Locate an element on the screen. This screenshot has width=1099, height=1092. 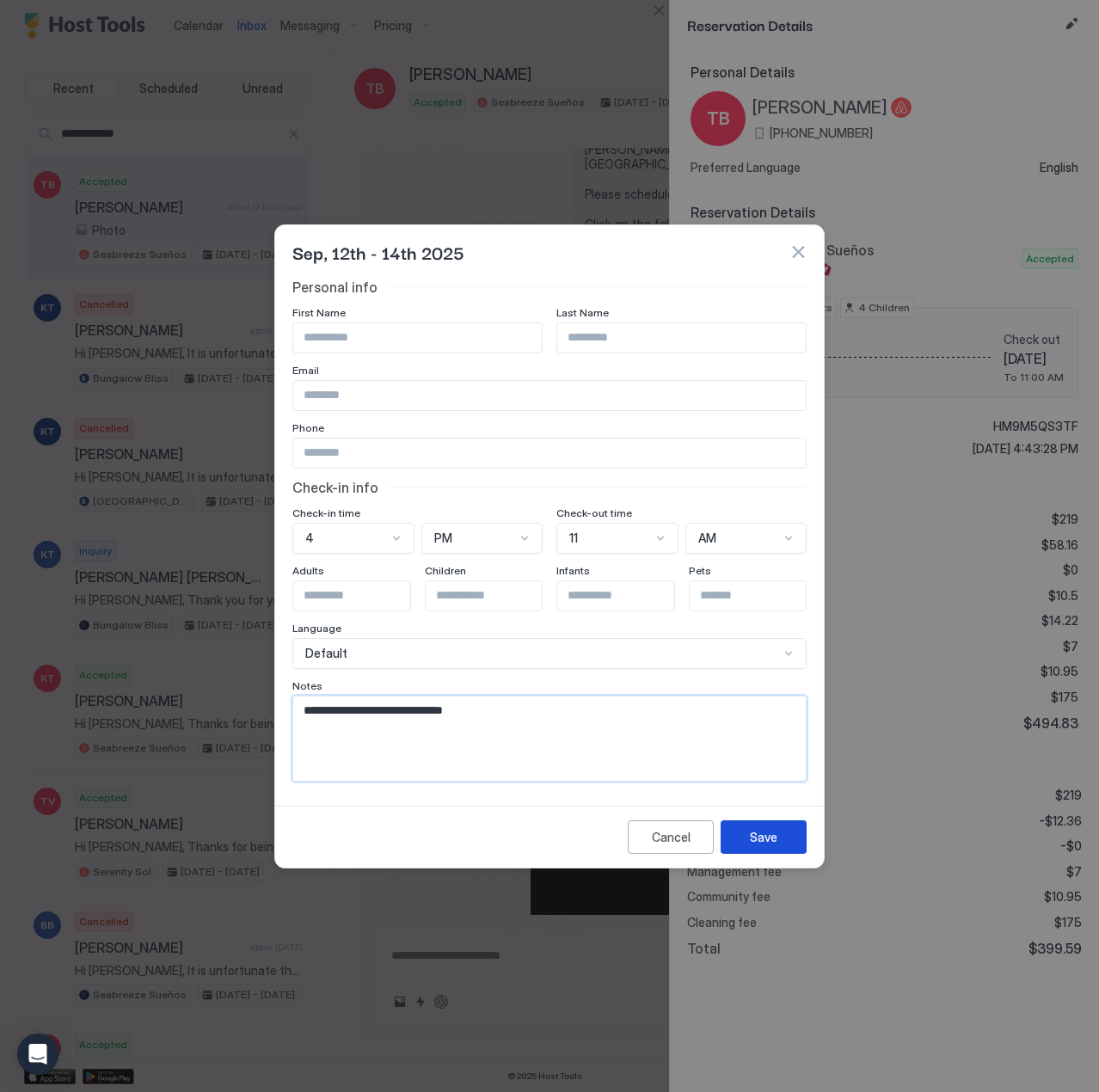
button: Save is located at coordinates (763, 836).